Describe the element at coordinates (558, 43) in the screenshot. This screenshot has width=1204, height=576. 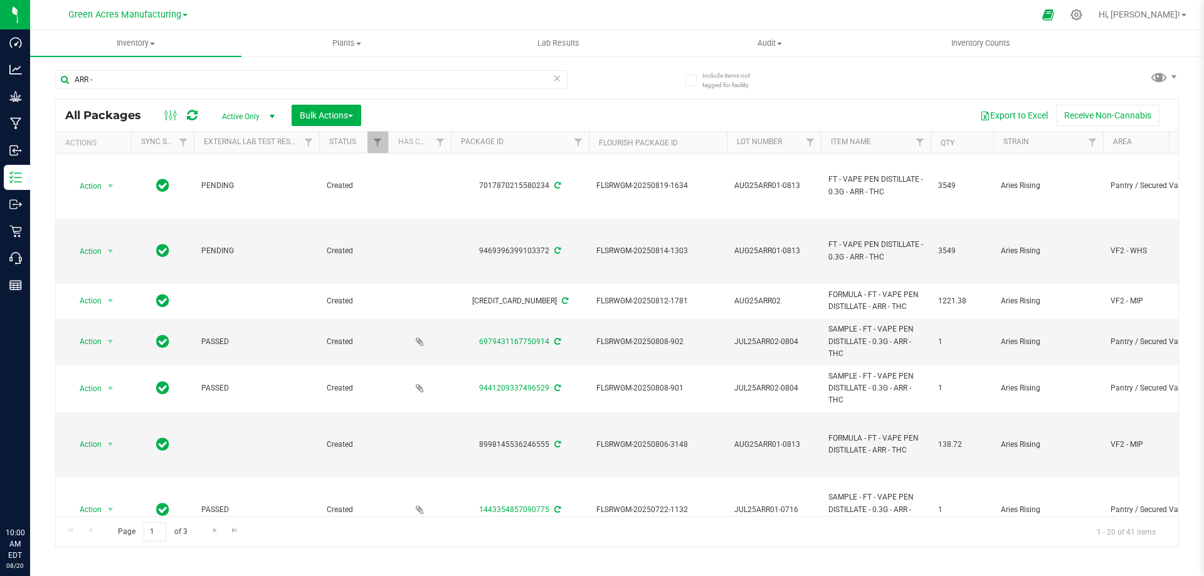
I see `span: Lab Results` at that location.